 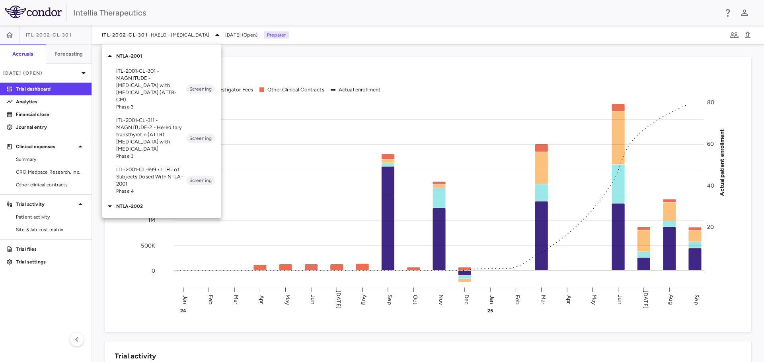 I want to click on p: NTLA-2001, so click(x=169, y=56).